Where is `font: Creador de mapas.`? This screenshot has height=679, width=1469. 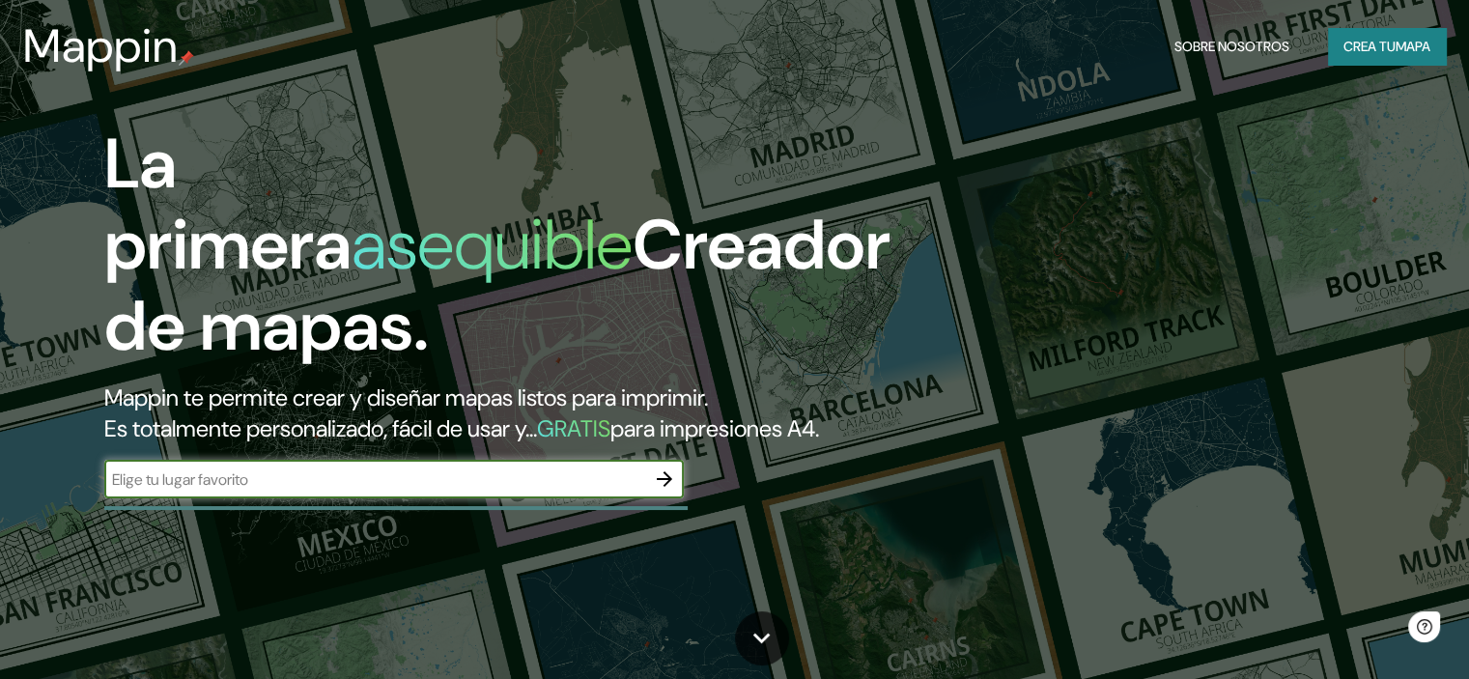 font: Creador de mapas. is located at coordinates (497, 285).